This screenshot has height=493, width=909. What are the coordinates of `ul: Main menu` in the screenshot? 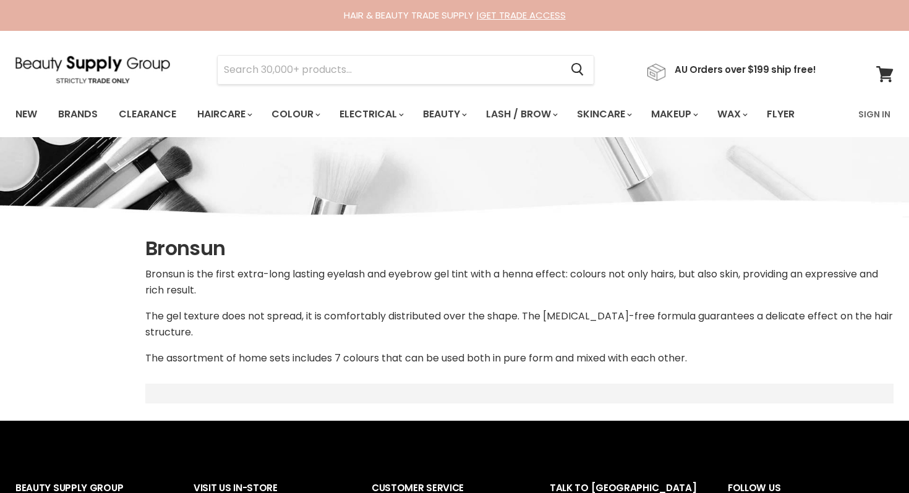 It's located at (417, 114).